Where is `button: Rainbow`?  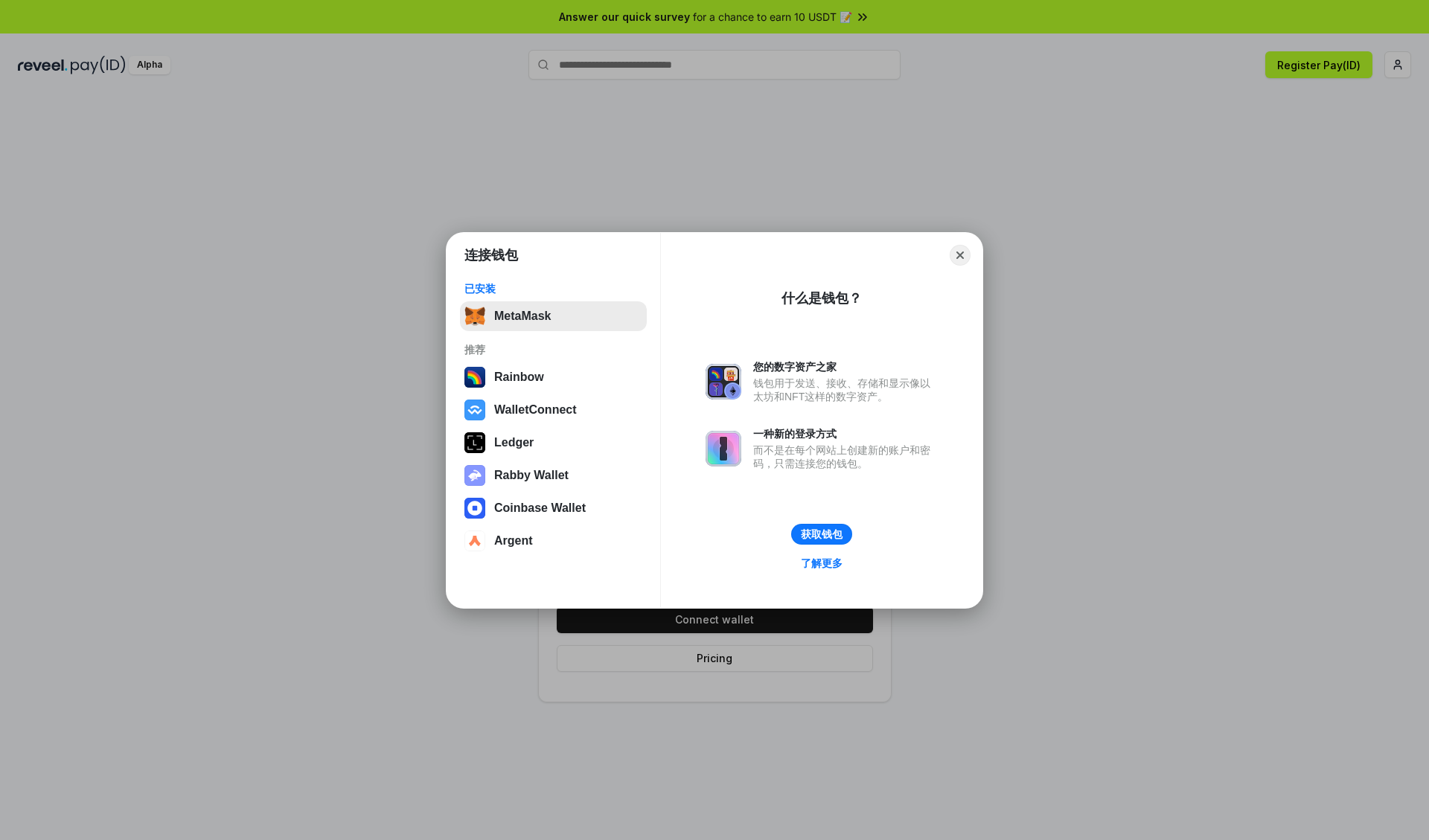
button: Rainbow is located at coordinates (553, 378).